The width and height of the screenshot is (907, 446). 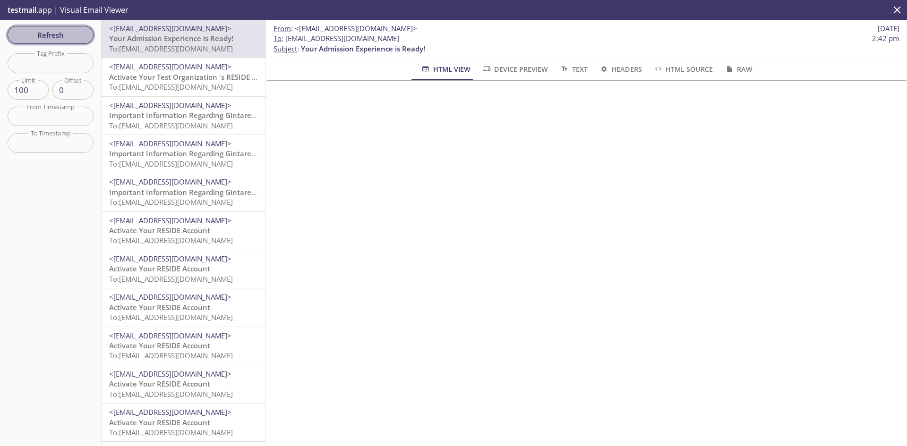 What do you see at coordinates (277, 38) in the screenshot?
I see `span: To` at bounding box center [277, 38].